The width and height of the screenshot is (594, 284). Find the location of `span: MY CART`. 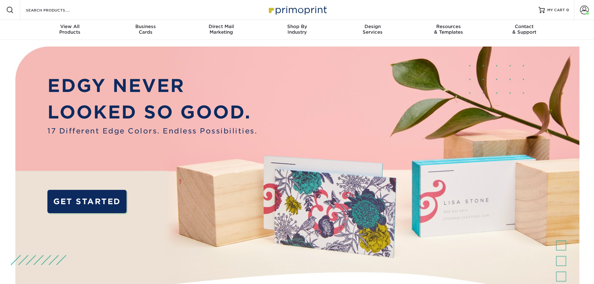

span: MY CART is located at coordinates (556, 10).